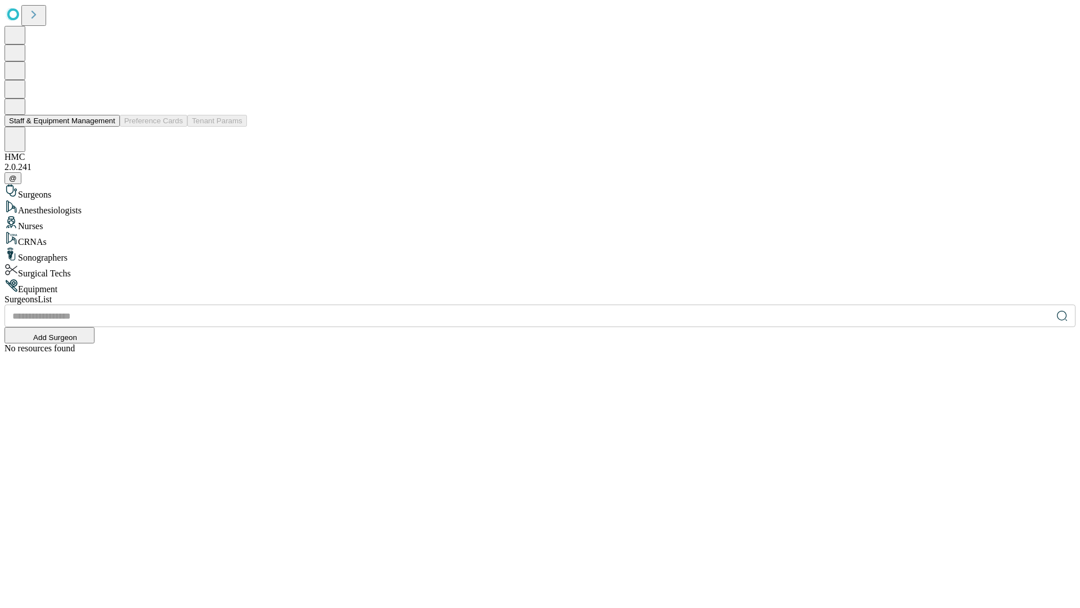  I want to click on button: Add Surgeon, so click(50, 335).